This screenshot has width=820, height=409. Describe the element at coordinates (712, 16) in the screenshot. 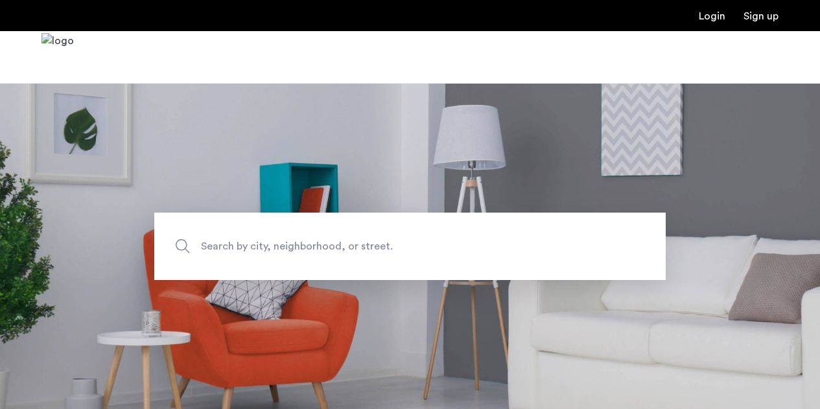

I see `a: Login` at that location.